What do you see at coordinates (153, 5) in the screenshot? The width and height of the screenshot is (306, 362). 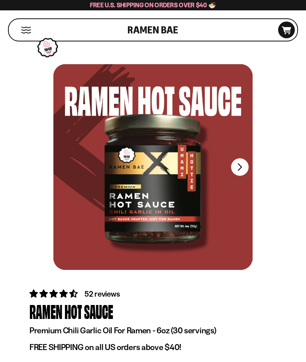 I see `span: Free U.S. Shipping on Orders over $40 🍜` at bounding box center [153, 5].